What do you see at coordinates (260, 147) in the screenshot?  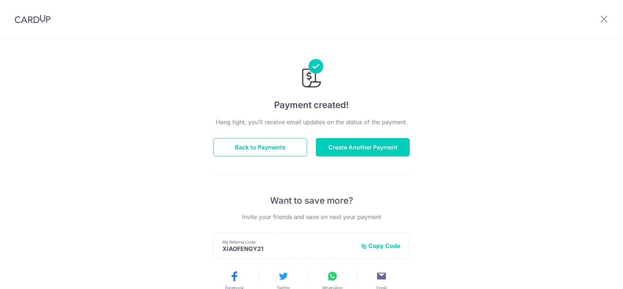 I see `button: Back to Payments` at bounding box center [260, 147].